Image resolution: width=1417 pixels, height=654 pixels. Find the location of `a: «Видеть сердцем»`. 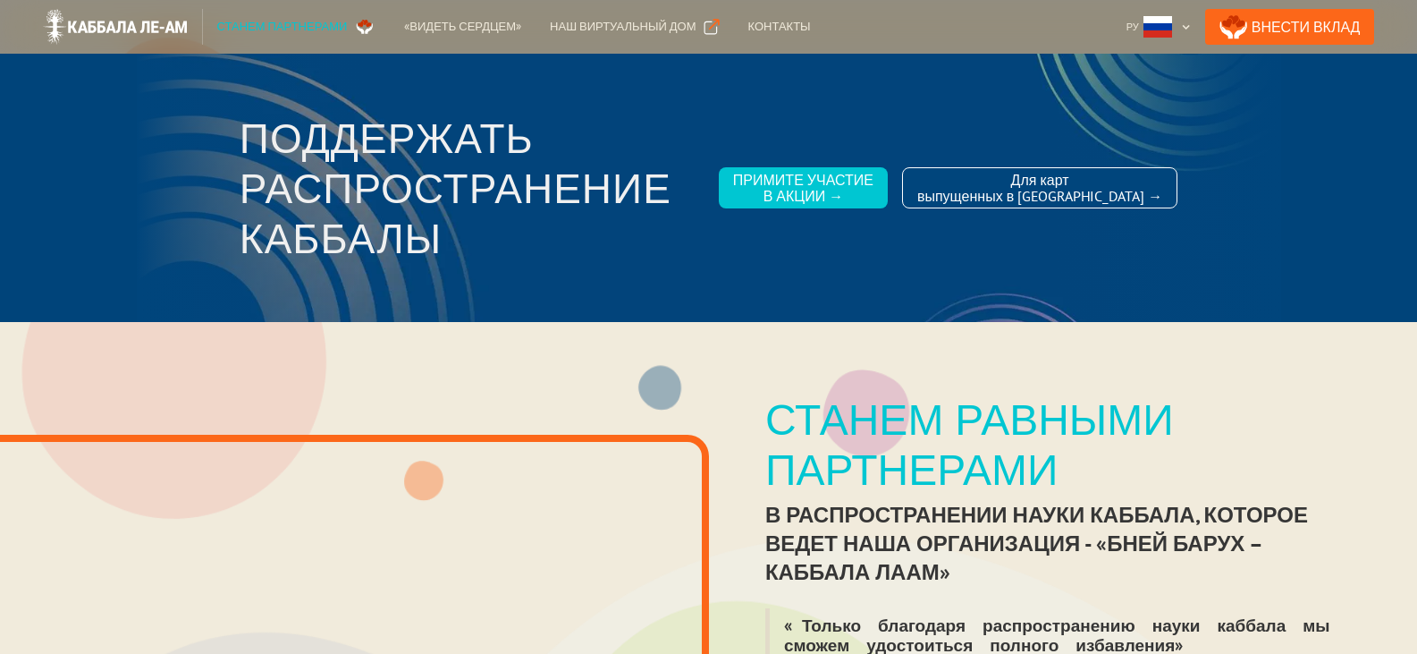

a: «Видеть сердцем» is located at coordinates (462, 27).